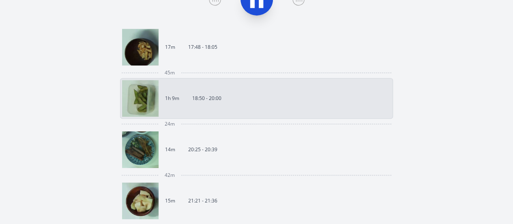 This screenshot has width=513, height=224. I want to click on span: 45m, so click(170, 73).